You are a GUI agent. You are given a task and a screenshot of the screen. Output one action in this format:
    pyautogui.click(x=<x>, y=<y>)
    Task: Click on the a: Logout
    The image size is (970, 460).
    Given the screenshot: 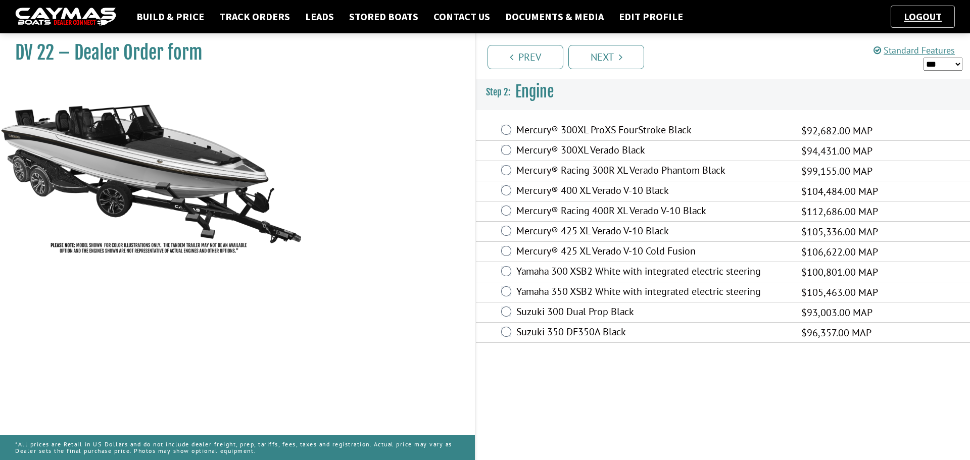 What is the action you would take?
    pyautogui.click(x=923, y=16)
    